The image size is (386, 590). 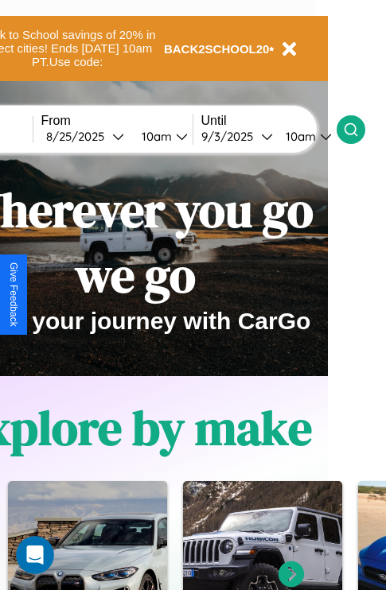 I want to click on label: From, so click(x=117, y=121).